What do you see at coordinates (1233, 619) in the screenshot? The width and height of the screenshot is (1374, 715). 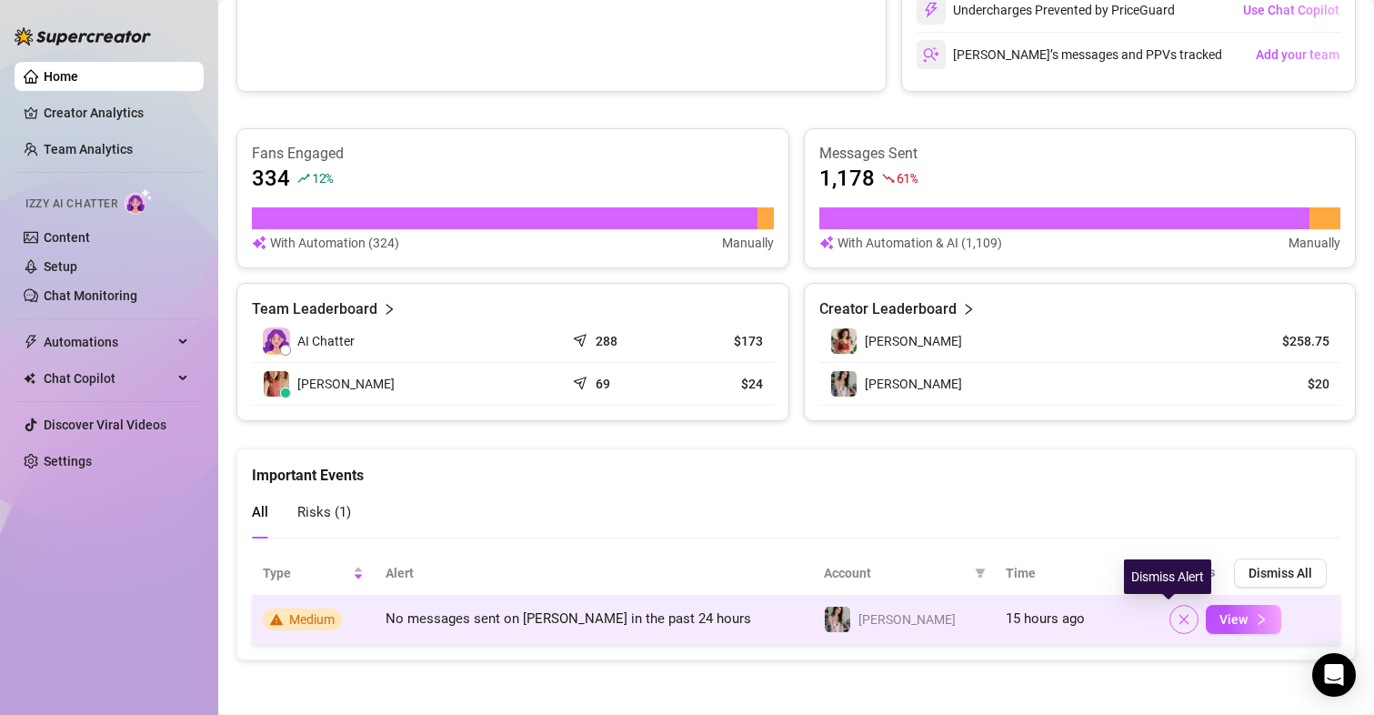 I see `span: View` at bounding box center [1233, 619].